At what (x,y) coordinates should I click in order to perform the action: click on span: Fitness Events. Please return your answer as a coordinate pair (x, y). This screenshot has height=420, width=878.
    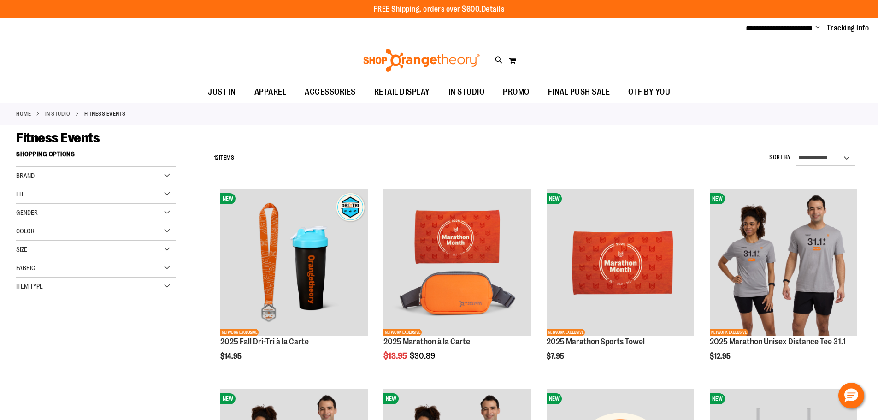
    Looking at the image, I should click on (58, 138).